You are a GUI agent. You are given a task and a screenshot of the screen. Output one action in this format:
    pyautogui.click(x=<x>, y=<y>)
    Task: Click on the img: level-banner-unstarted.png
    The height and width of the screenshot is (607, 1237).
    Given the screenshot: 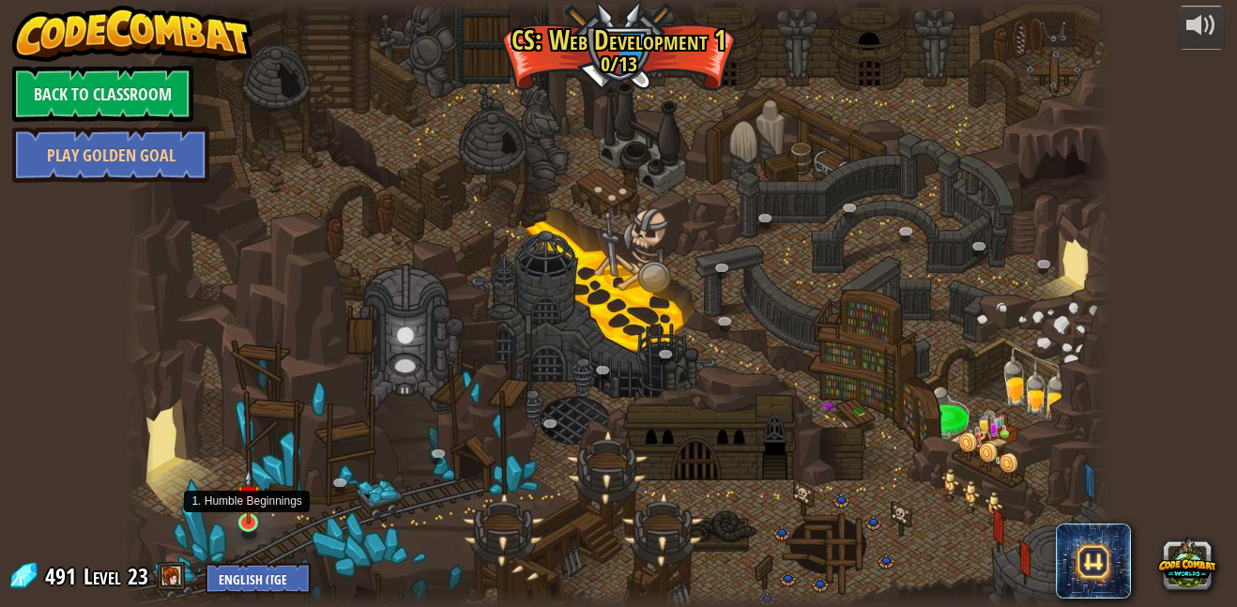 What is the action you would take?
    pyautogui.click(x=249, y=496)
    